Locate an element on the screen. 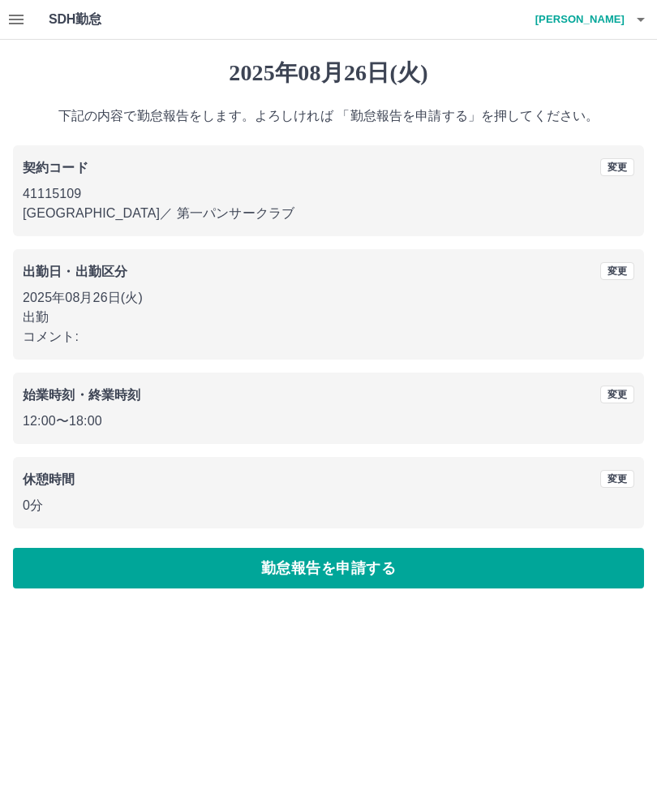  p: コメント: is located at coordinates (329, 337).